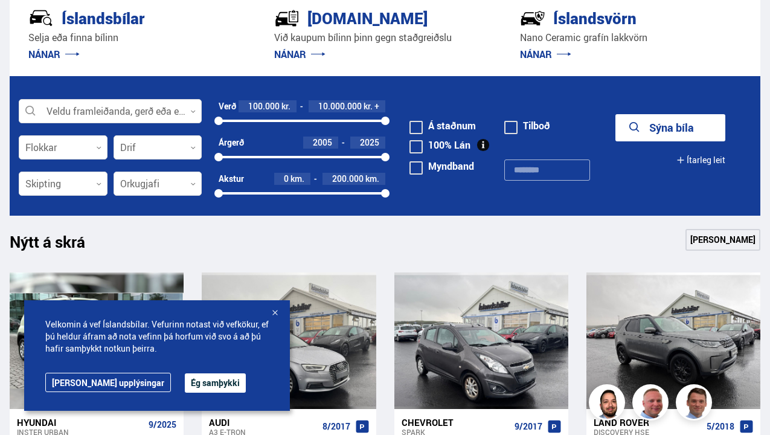  I want to click on p: Nano Ceramic grafín lakkvörn, so click(631, 37).